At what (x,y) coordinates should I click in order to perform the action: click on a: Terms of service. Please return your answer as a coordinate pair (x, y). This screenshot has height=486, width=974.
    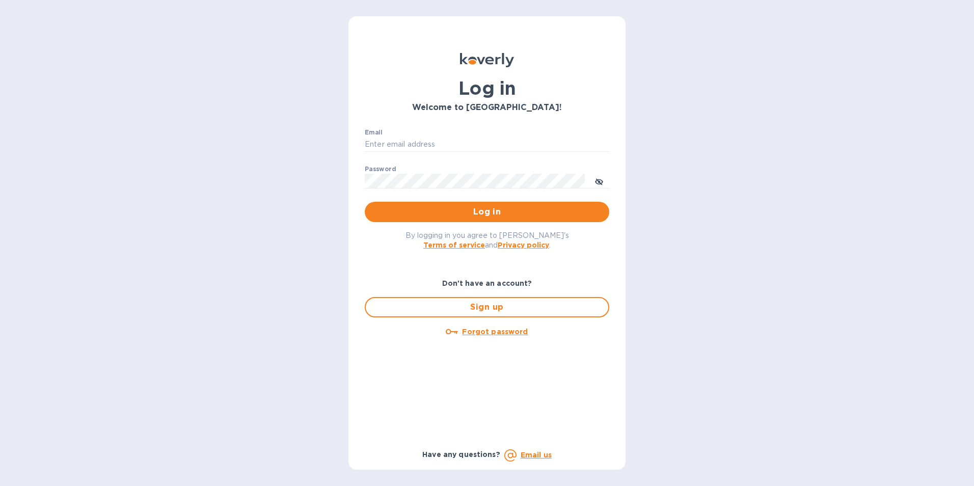
    Looking at the image, I should click on (454, 245).